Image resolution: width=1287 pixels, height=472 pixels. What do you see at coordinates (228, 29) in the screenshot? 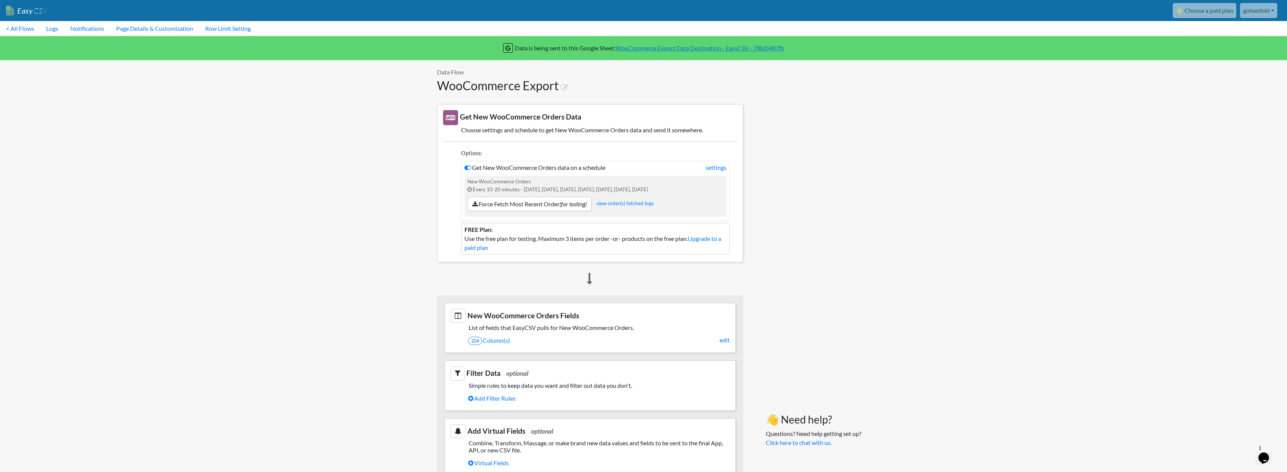
I see `a: Row Limit Setting` at bounding box center [228, 29].